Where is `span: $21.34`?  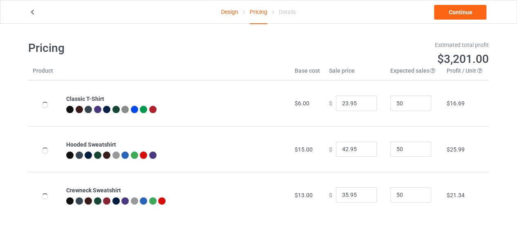
span: $21.34 is located at coordinates (455, 195).